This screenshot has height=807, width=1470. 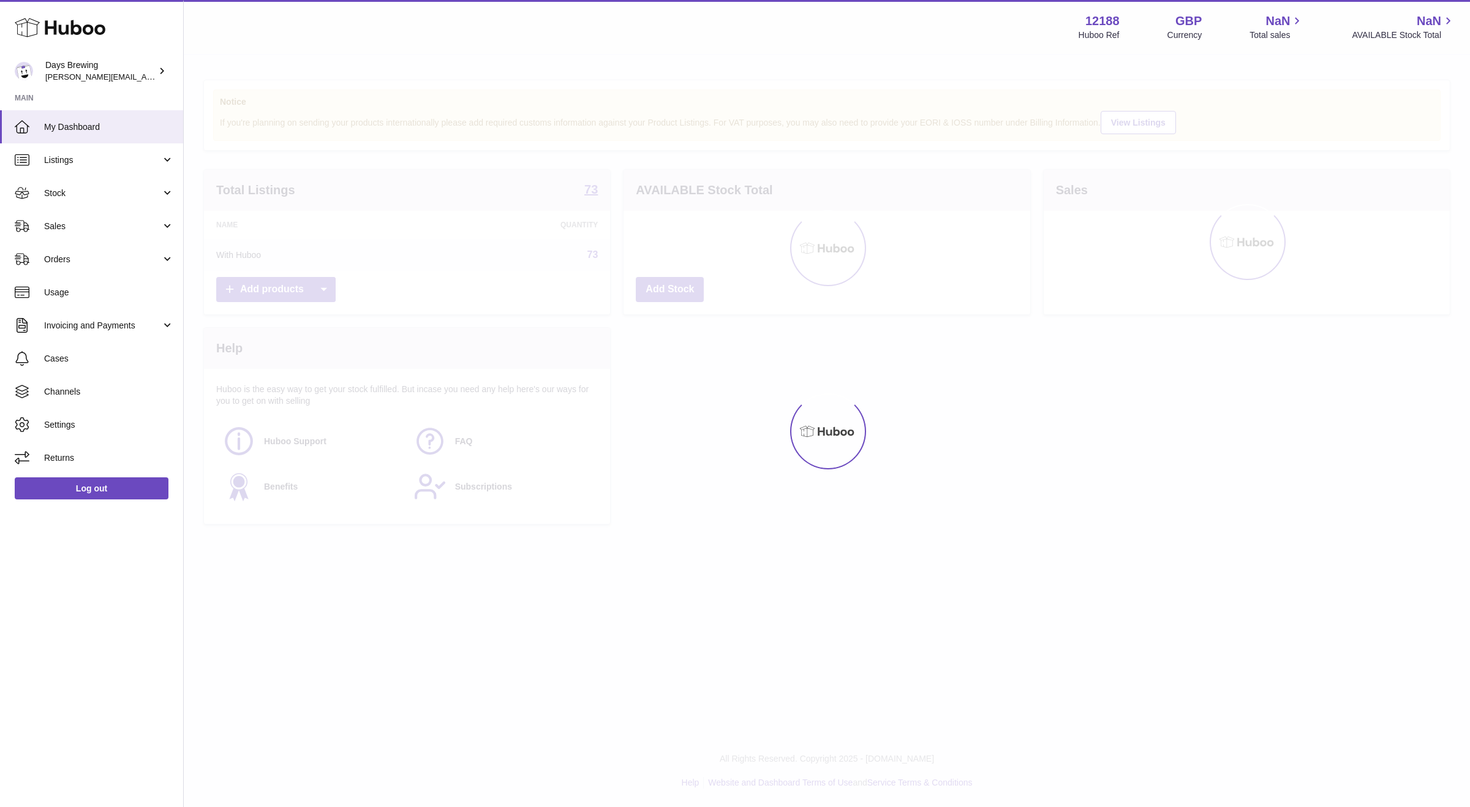 I want to click on div: Huboo Ref, so click(x=1099, y=35).